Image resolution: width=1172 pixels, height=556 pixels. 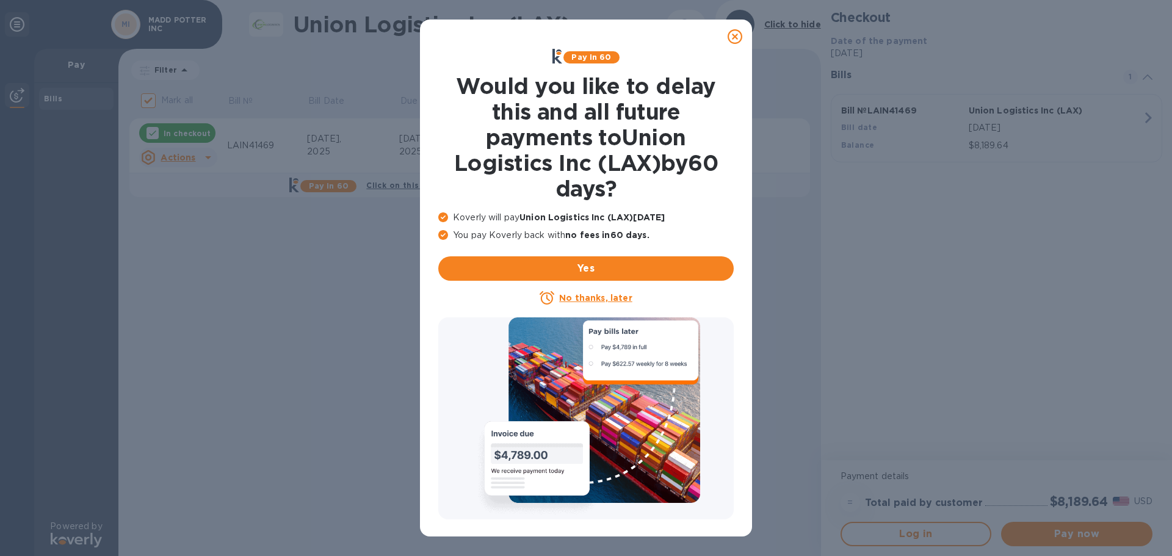 What do you see at coordinates (586, 269) in the screenshot?
I see `span: Yes` at bounding box center [586, 269].